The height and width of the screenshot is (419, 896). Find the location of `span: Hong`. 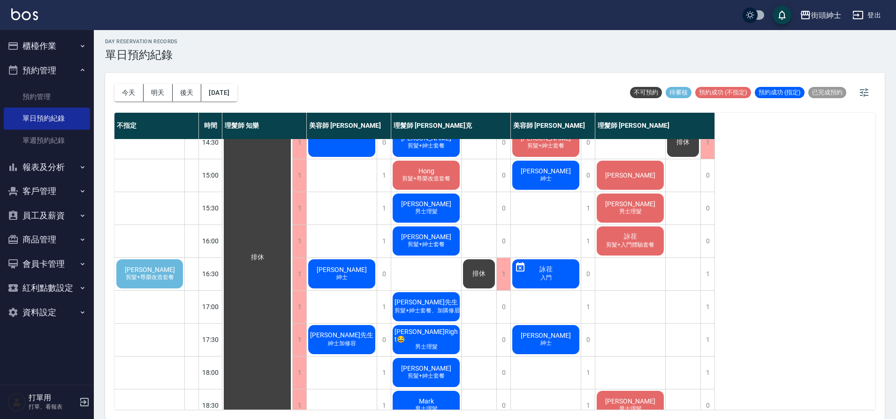

span: Hong is located at coordinates (427, 171).